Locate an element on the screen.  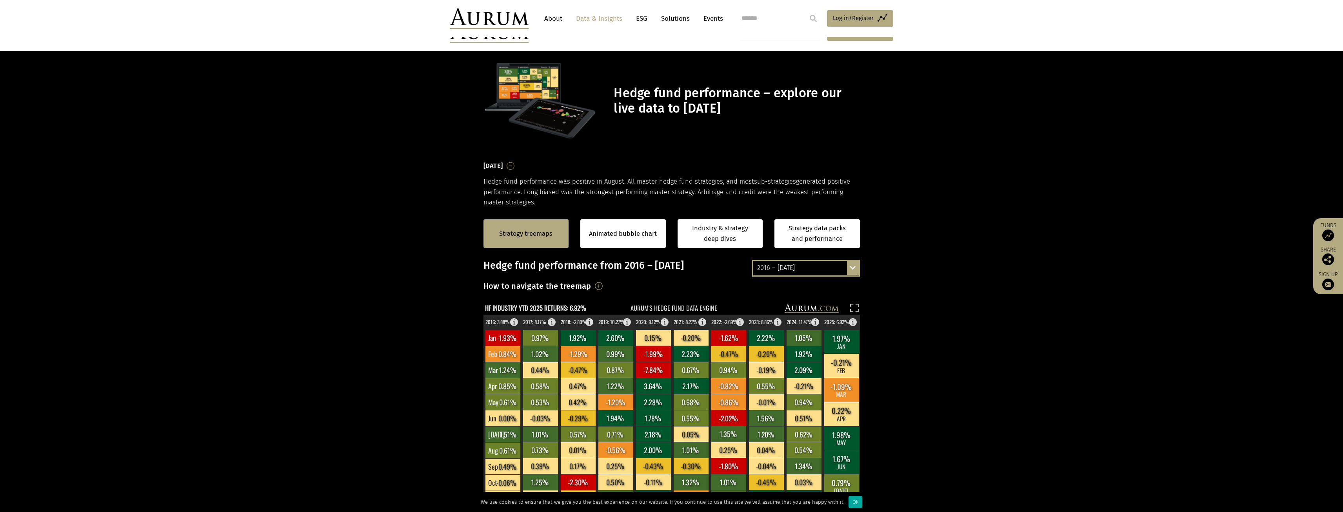
input: Submit is located at coordinates (813, 18).